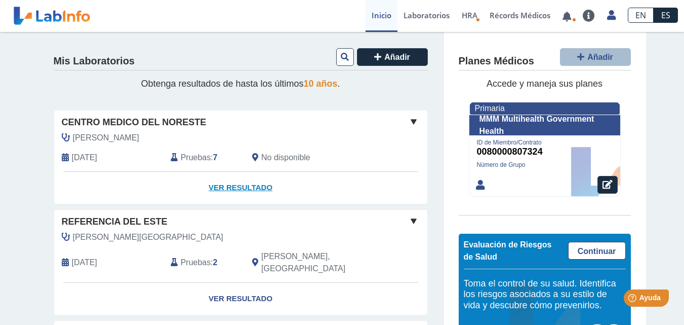 The image size is (684, 325). What do you see at coordinates (215, 262) in the screenshot?
I see `b: 2` at bounding box center [215, 262].